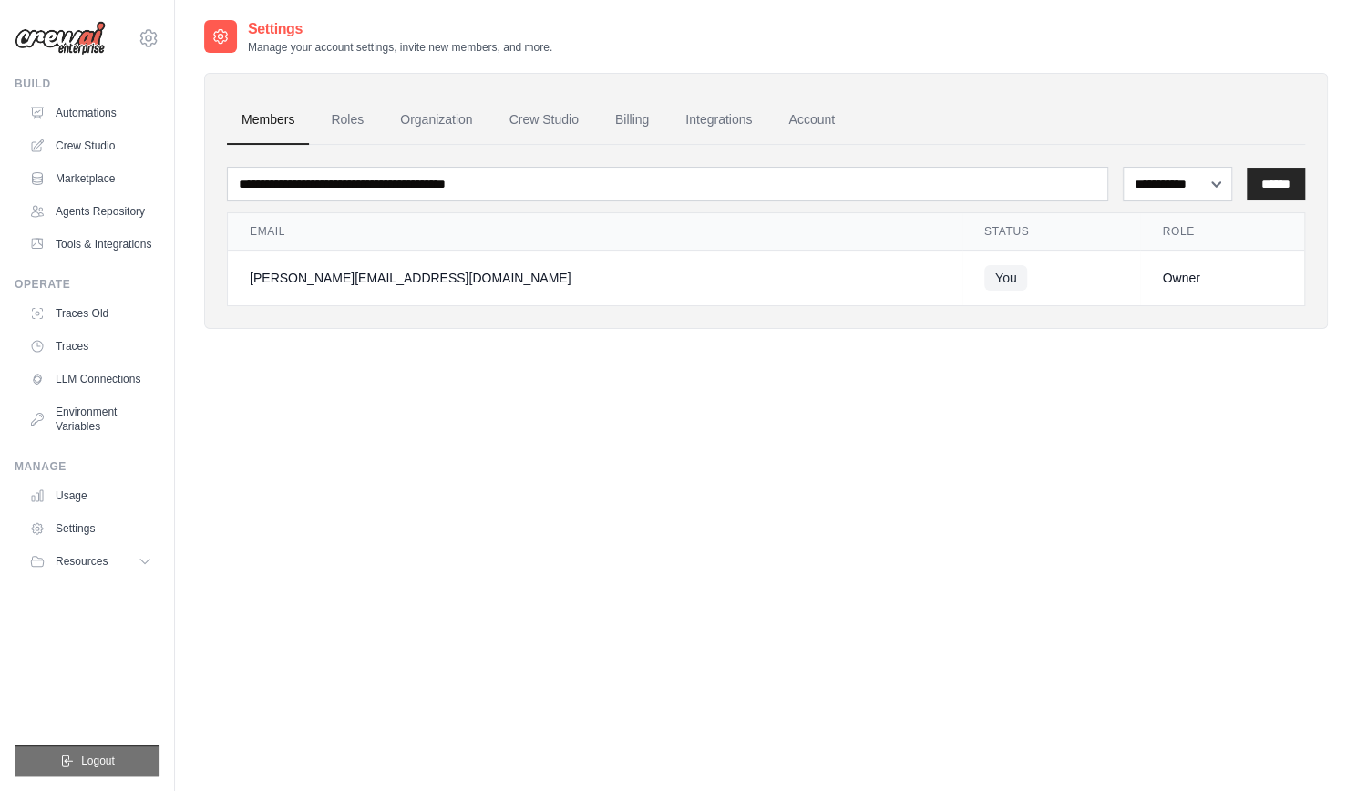 The image size is (1357, 791). I want to click on button: Logout, so click(87, 761).